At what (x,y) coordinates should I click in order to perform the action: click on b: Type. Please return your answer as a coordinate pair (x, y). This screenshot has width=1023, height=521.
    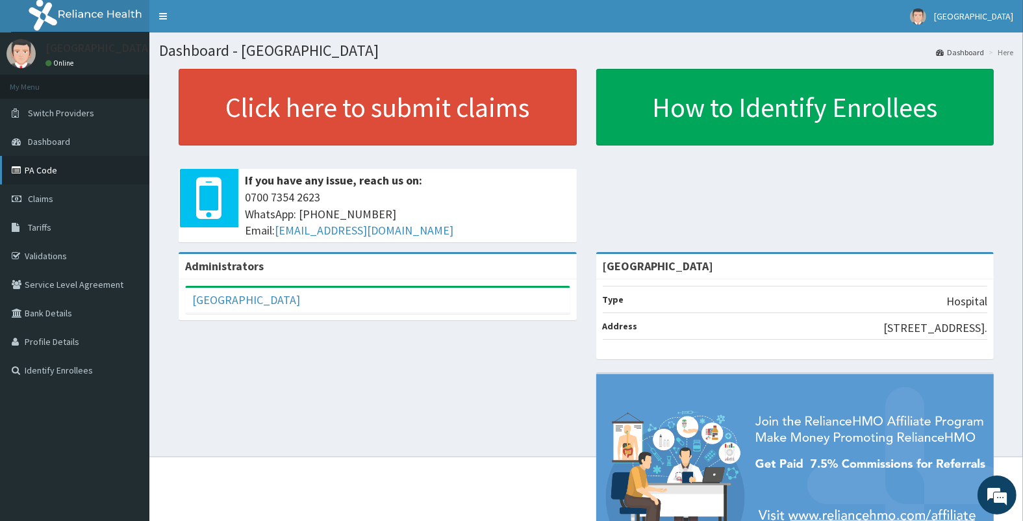
    Looking at the image, I should click on (613, 300).